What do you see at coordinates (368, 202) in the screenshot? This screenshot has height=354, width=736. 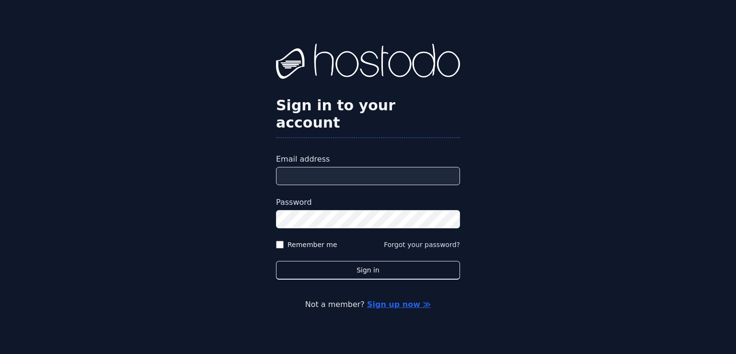 I see `label: Password` at bounding box center [368, 202].